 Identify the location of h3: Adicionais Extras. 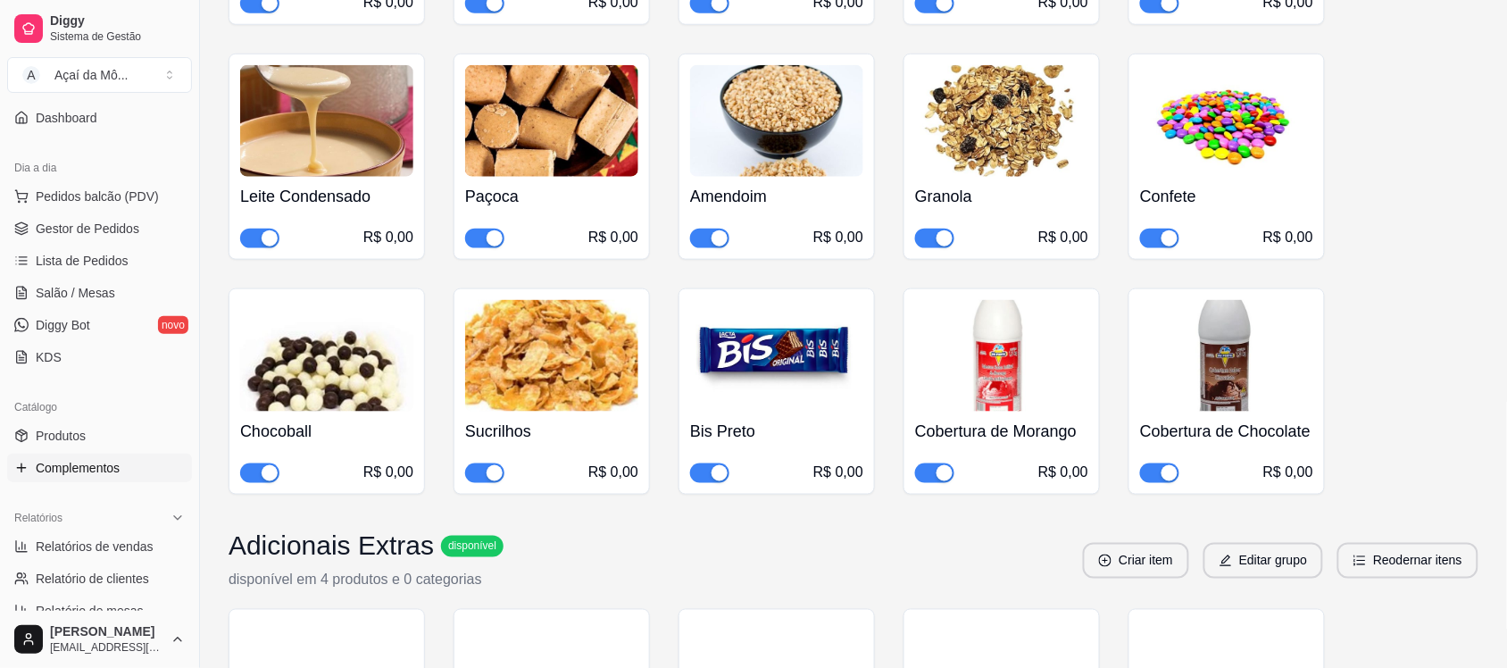
(331, 546).